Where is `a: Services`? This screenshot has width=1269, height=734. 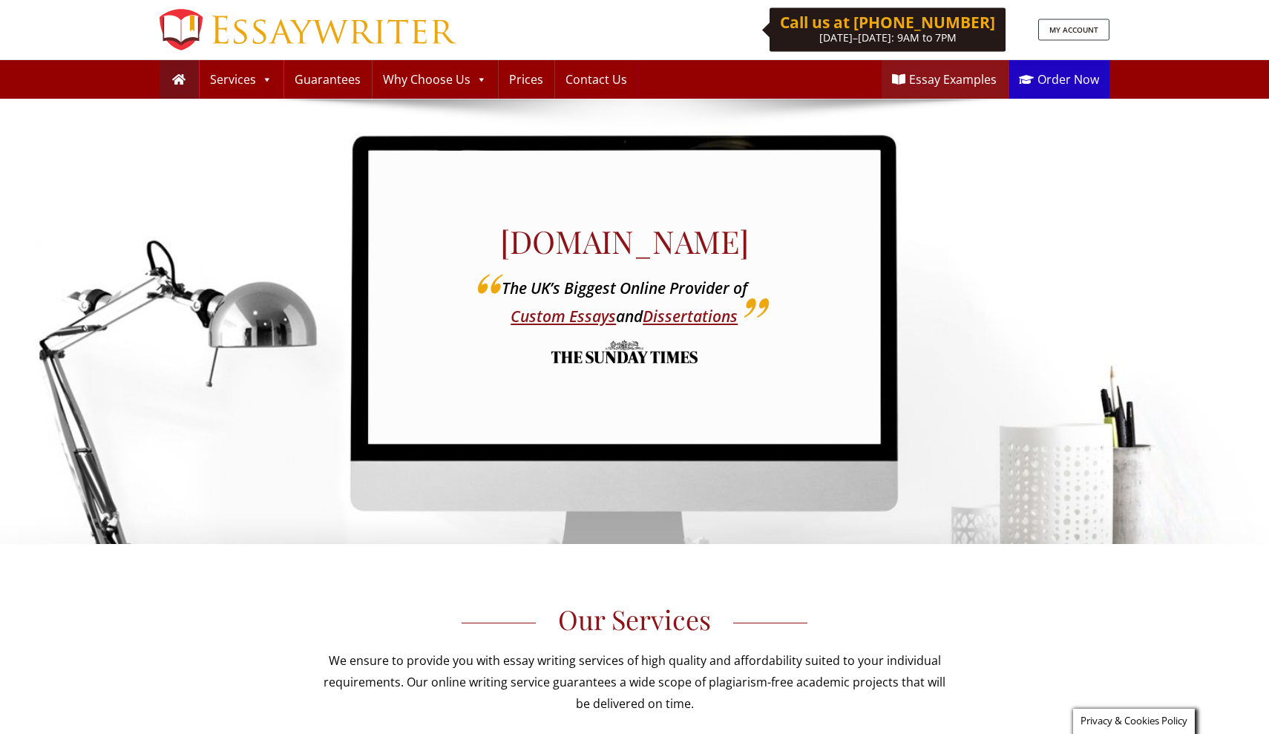 a: Services is located at coordinates (241, 79).